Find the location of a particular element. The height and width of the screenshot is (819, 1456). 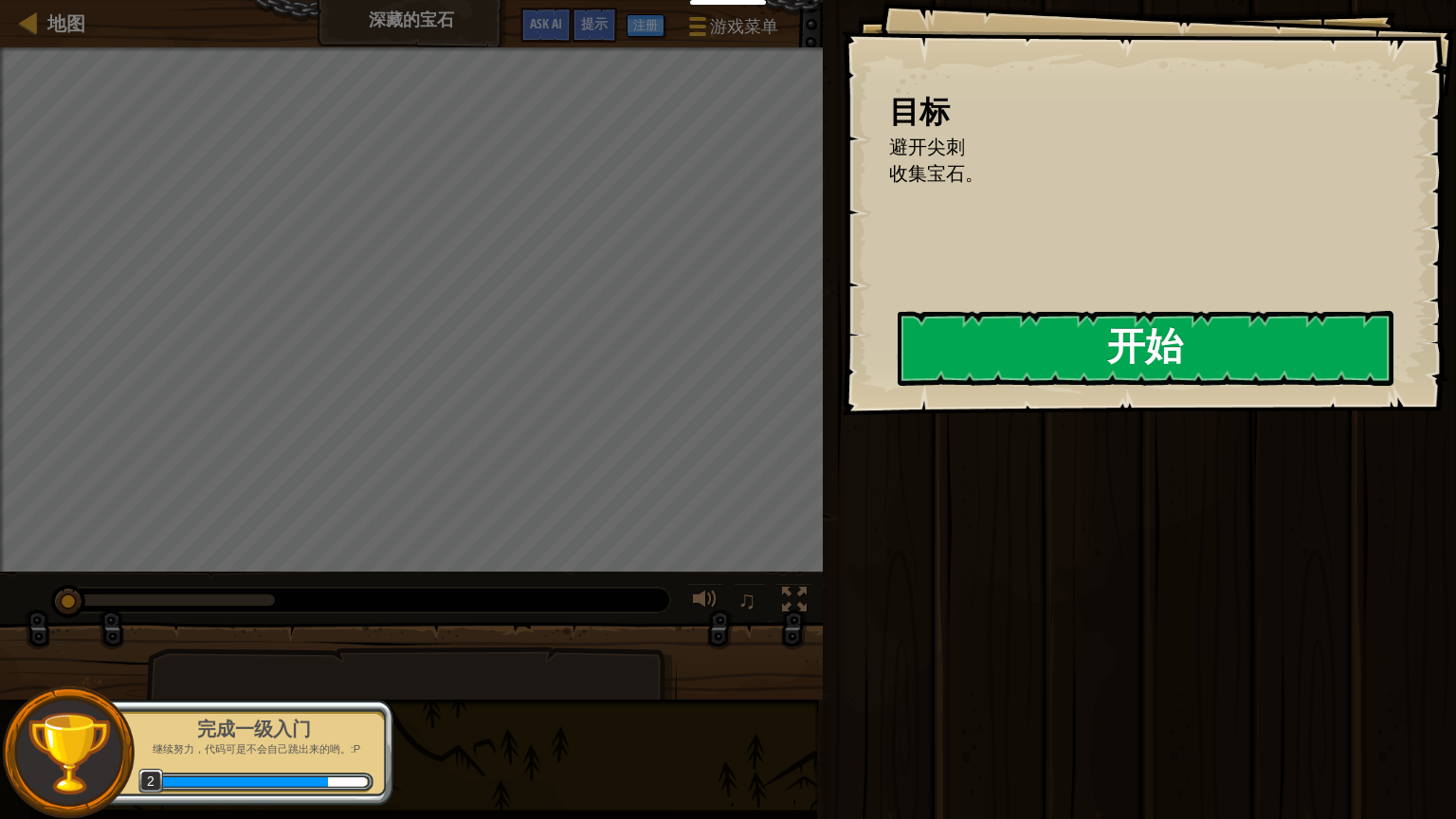

p: 继续努力，代码可是不会自己跳出来的哟。:P is located at coordinates (254, 748).